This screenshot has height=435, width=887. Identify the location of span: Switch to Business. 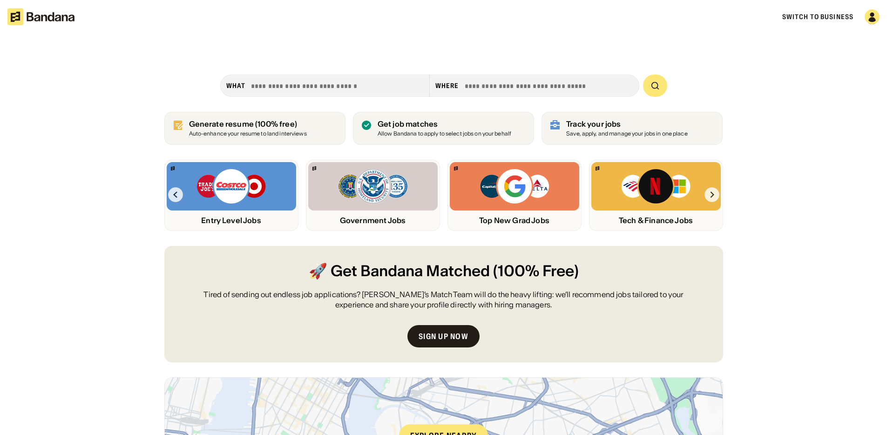
(817, 17).